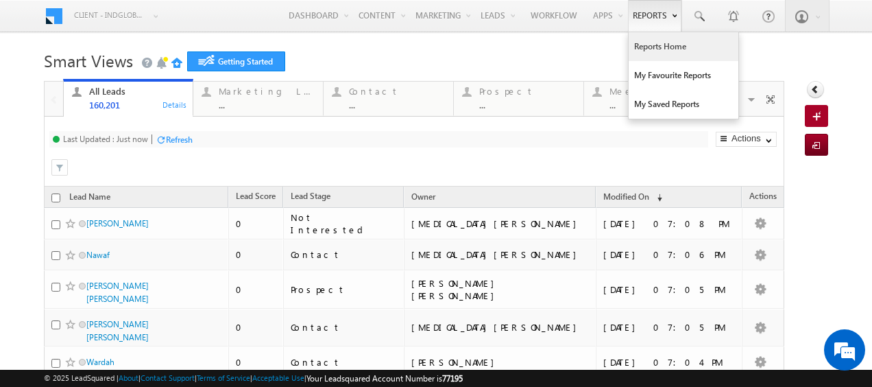 This screenshot has width=872, height=387. What do you see at coordinates (684, 47) in the screenshot?
I see `a: Reports Home` at bounding box center [684, 47].